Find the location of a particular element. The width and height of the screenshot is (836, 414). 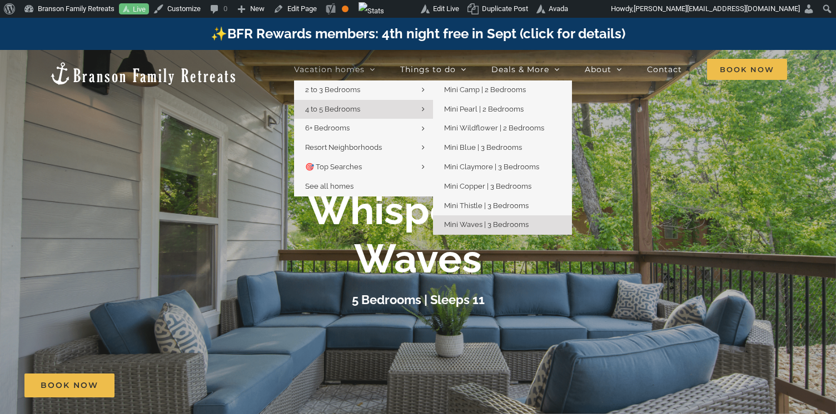

span: About is located at coordinates (598, 69).